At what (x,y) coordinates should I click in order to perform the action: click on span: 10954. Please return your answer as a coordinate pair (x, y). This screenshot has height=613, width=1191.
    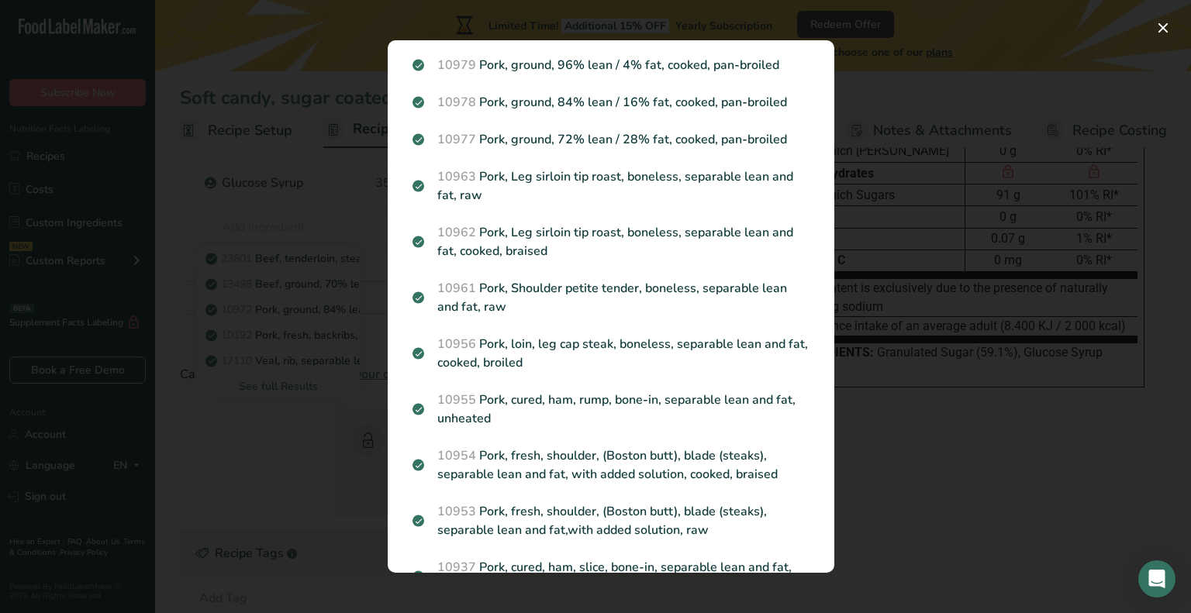
    Looking at the image, I should click on (457, 456).